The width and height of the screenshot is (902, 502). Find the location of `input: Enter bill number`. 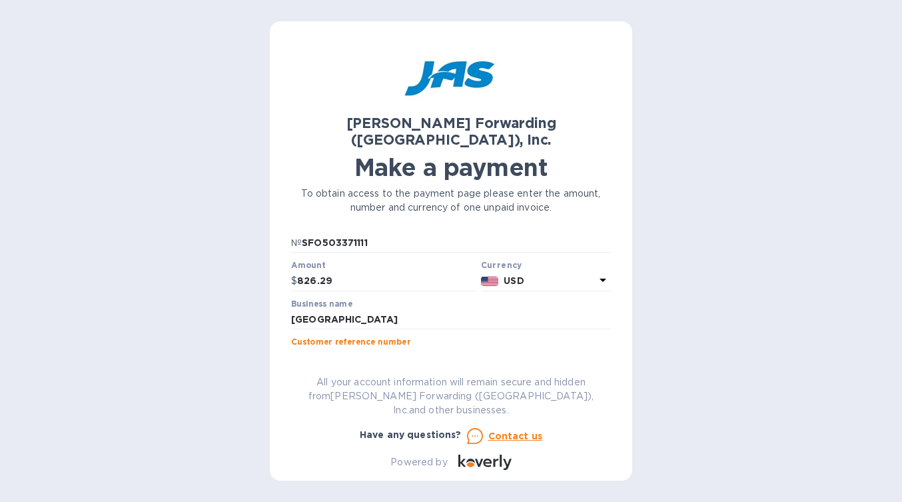

input: Enter bill number is located at coordinates (456, 242).